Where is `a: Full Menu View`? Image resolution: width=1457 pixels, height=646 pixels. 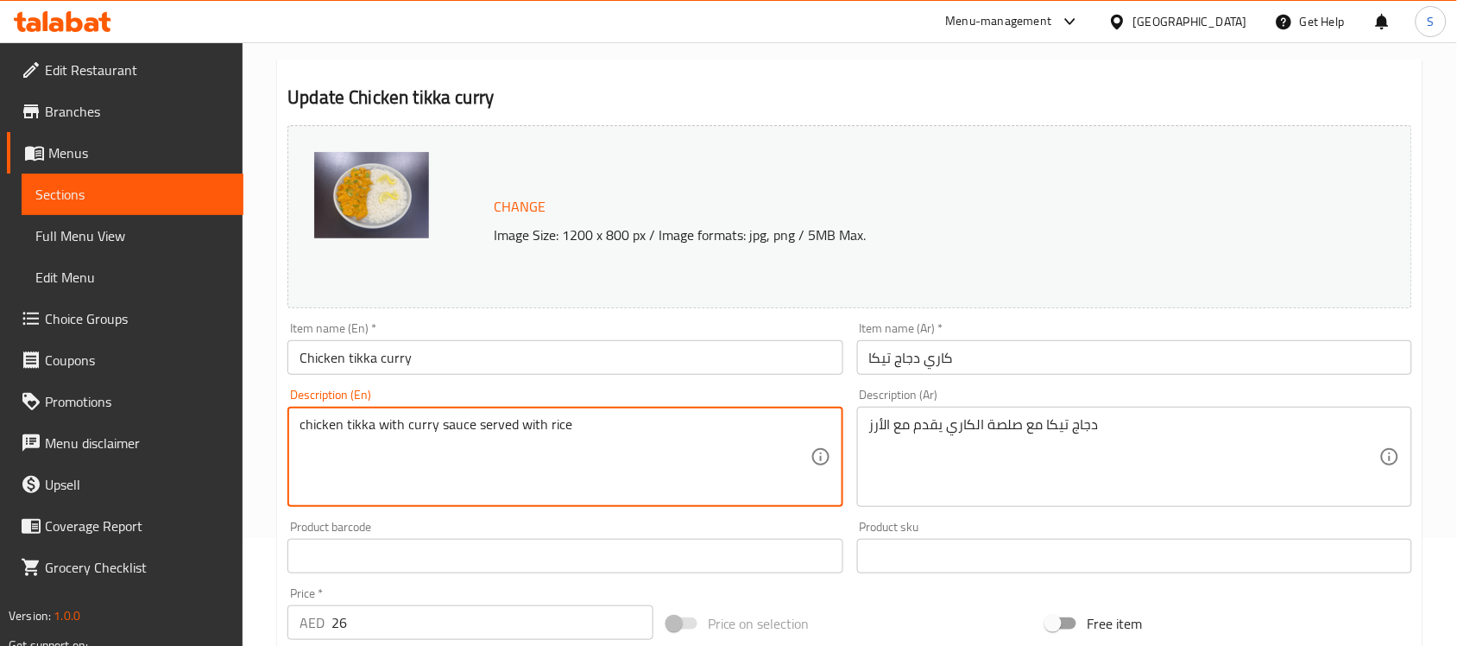 a: Full Menu View is located at coordinates (132, 236).